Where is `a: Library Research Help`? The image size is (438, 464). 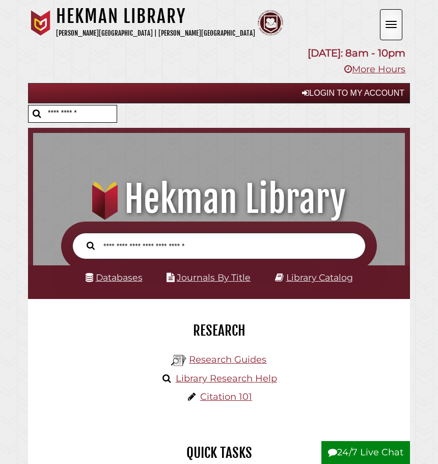
a: Library Research Help is located at coordinates (226, 378).